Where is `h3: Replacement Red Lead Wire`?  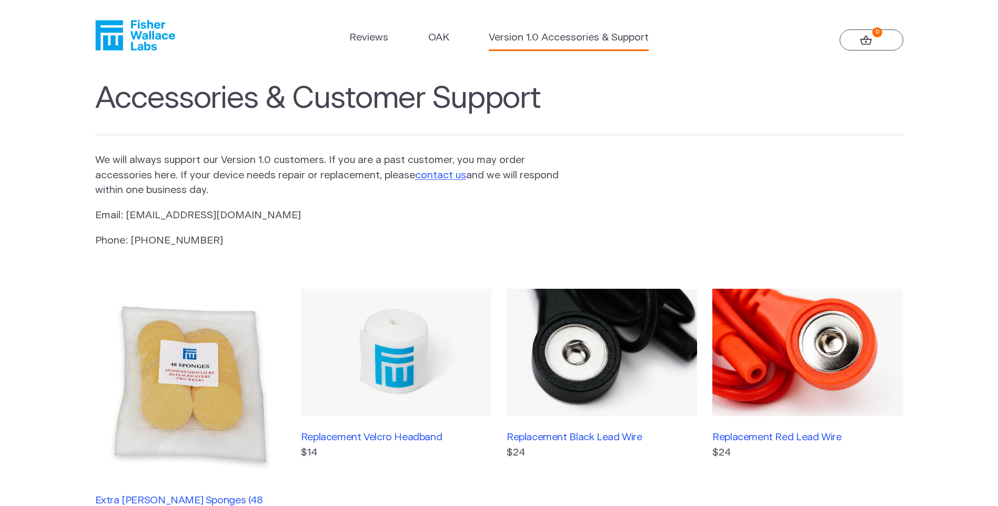
h3: Replacement Red Lead Wire is located at coordinates (808, 437).